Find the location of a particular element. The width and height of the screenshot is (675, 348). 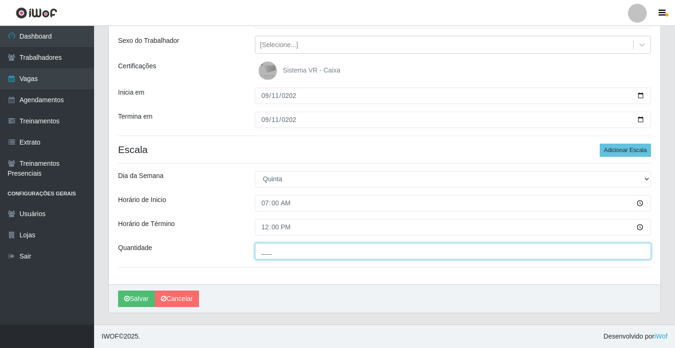

label: Certificações is located at coordinates (137, 66).